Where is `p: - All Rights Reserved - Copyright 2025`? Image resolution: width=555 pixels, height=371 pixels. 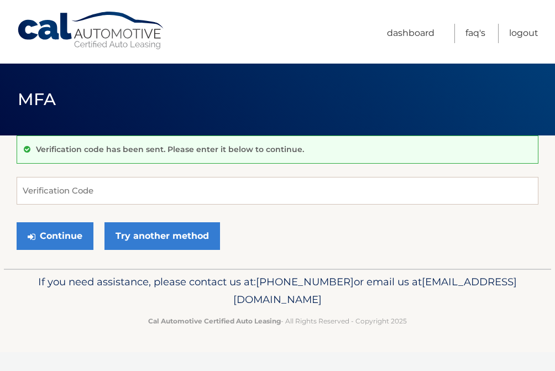
p: - All Rights Reserved - Copyright 2025 is located at coordinates (277, 320).